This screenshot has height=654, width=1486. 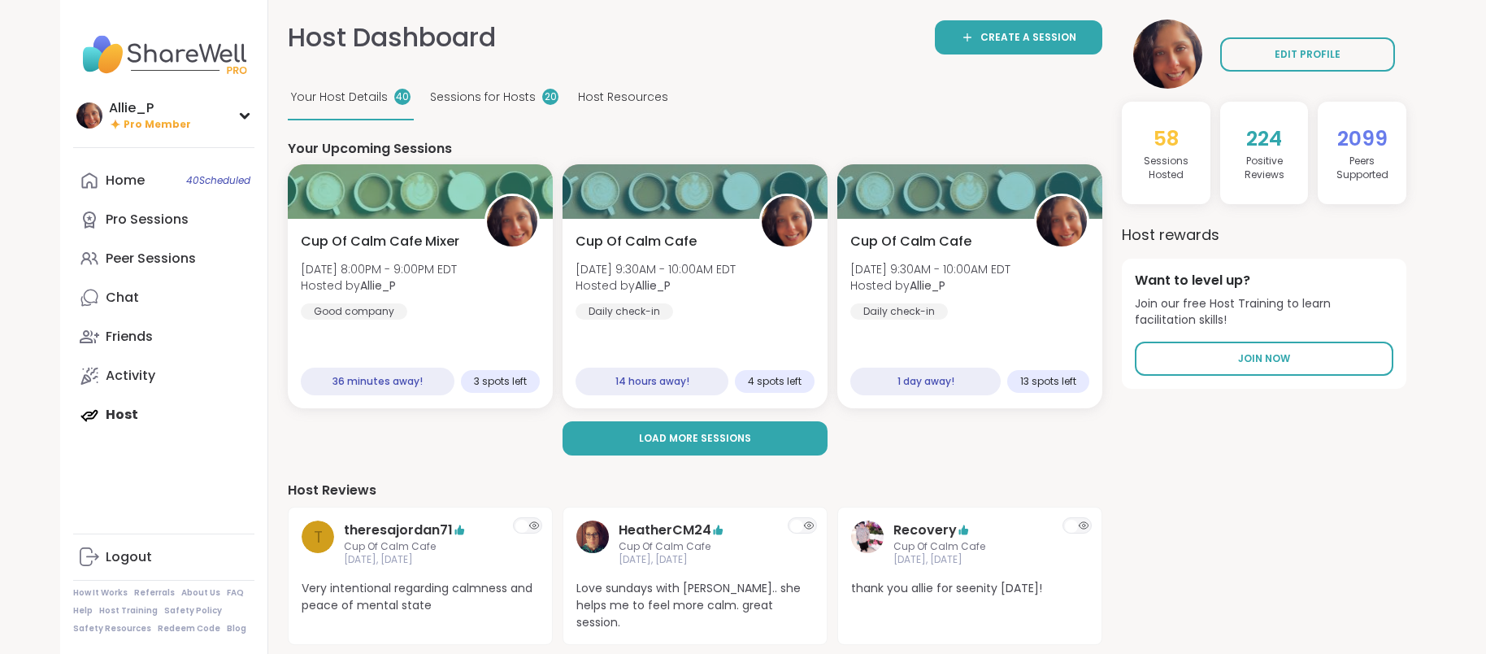 What do you see at coordinates (695, 438) in the screenshot?
I see `span: Load more sessions` at bounding box center [695, 438].